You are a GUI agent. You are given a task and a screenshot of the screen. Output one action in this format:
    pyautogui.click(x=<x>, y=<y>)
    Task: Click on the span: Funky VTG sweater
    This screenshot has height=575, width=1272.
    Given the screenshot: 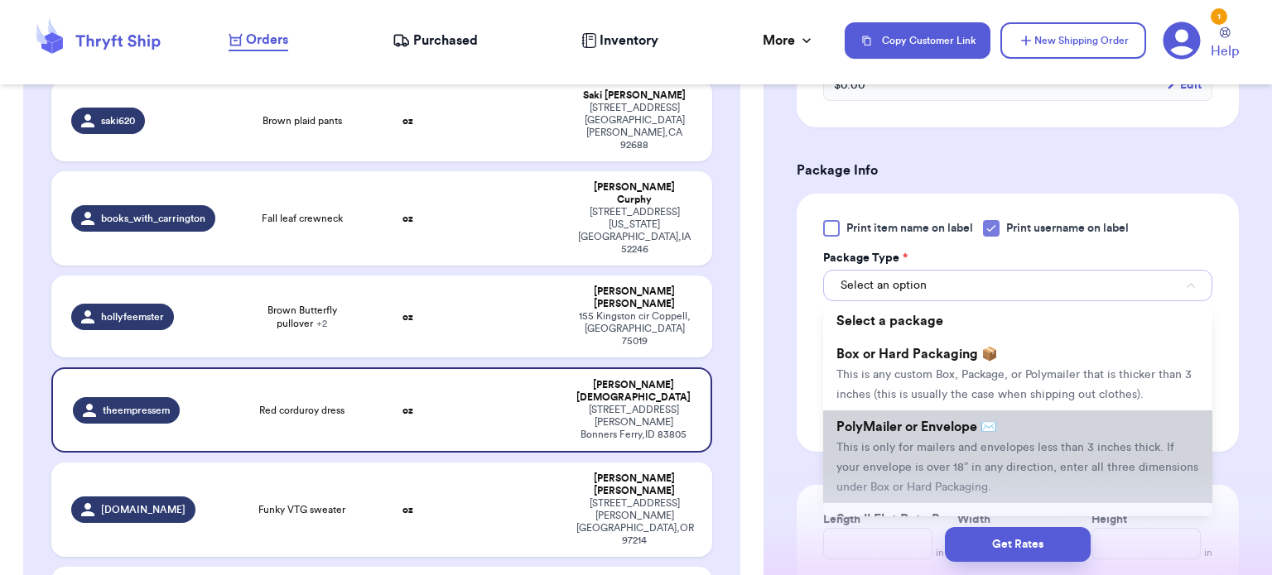 What is the action you would take?
    pyautogui.click(x=301, y=510)
    